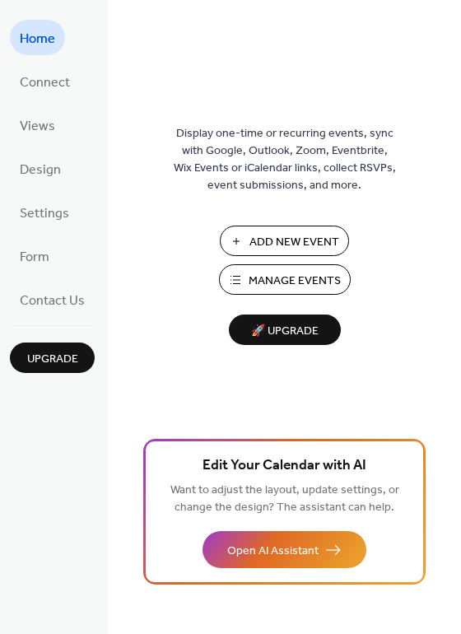  I want to click on button: Add New Event, so click(284, 241).